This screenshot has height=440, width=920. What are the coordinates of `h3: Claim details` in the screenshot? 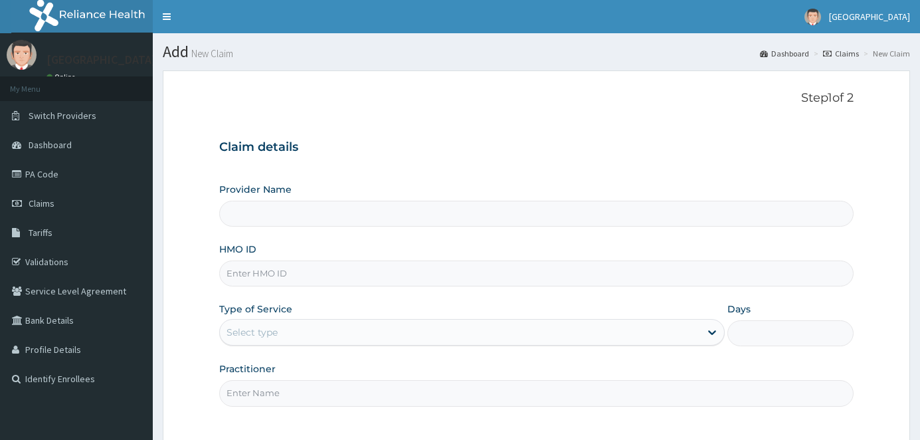 It's located at (536, 147).